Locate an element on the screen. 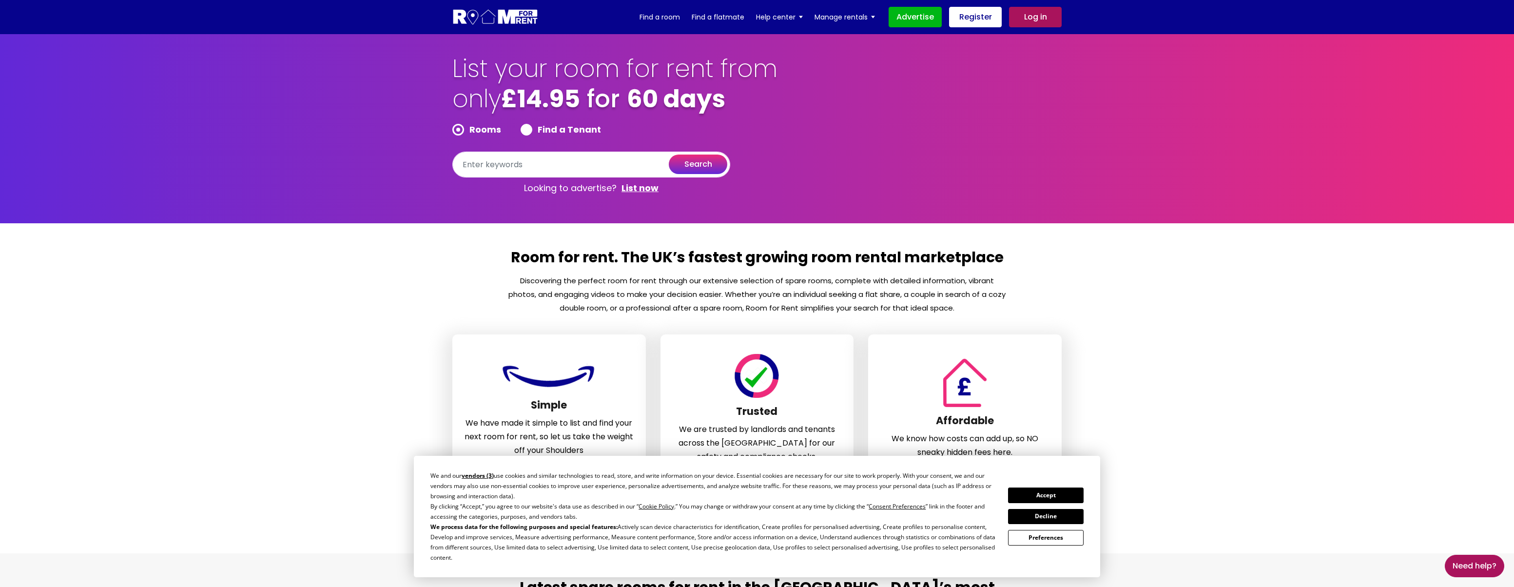  p: Looking to advertise? is located at coordinates (591, 188).